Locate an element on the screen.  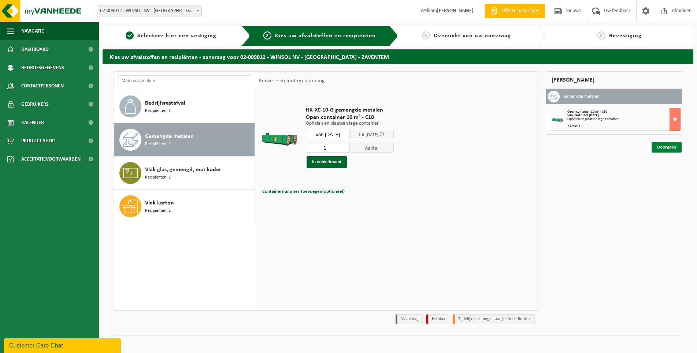
span: HK-XC-10-G gemengde metalen is located at coordinates (350, 110).